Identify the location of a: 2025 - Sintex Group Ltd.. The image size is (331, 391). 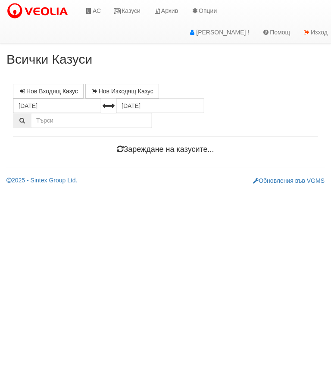
(42, 180).